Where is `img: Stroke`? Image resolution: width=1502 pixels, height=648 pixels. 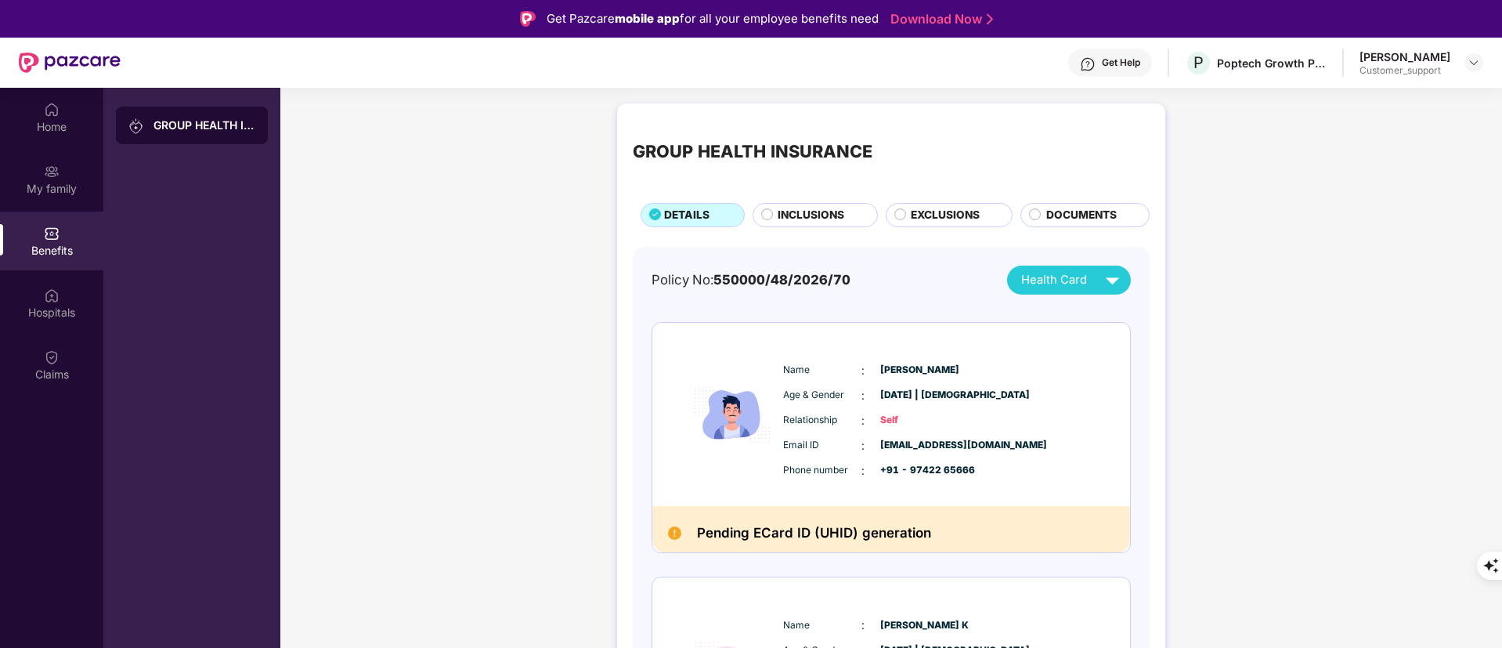 img: Stroke is located at coordinates (990, 19).